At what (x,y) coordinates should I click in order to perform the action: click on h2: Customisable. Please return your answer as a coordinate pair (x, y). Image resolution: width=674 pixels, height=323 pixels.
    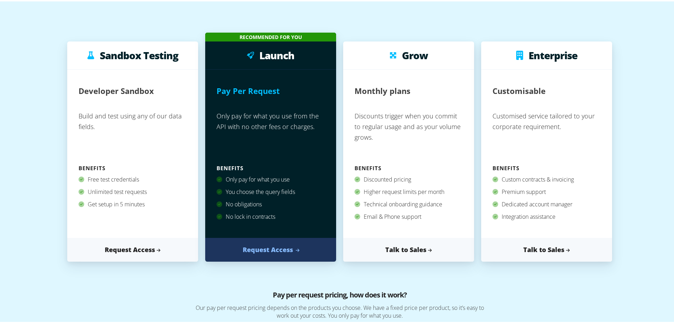
    Looking at the image, I should click on (519, 89).